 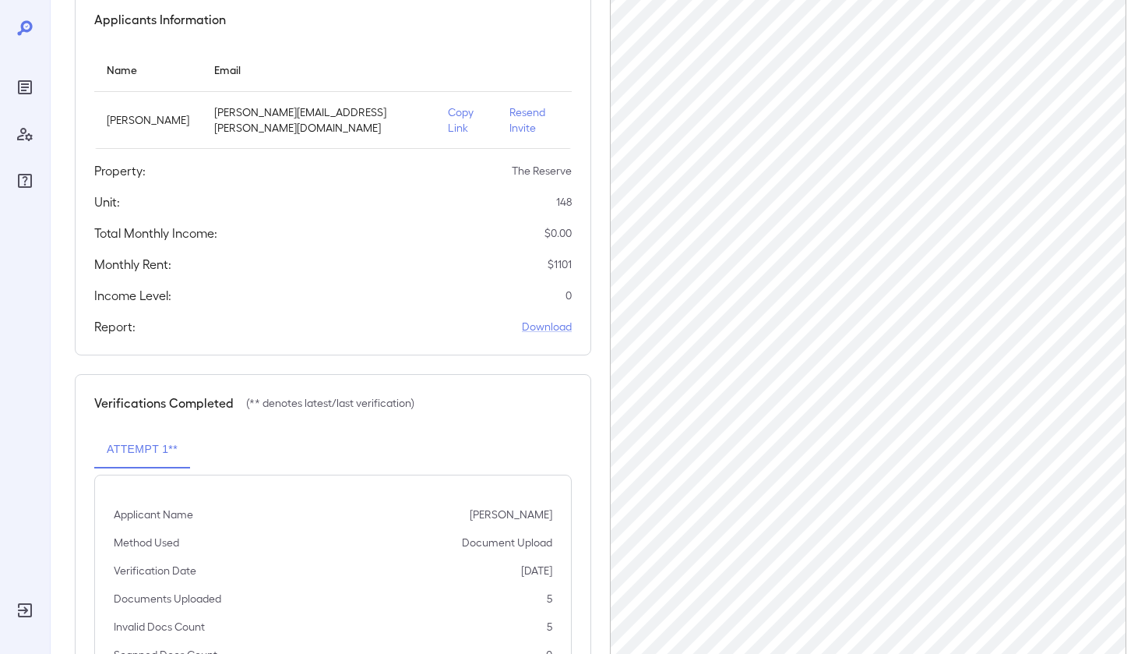 I want to click on div: Manage Users, so click(x=25, y=134).